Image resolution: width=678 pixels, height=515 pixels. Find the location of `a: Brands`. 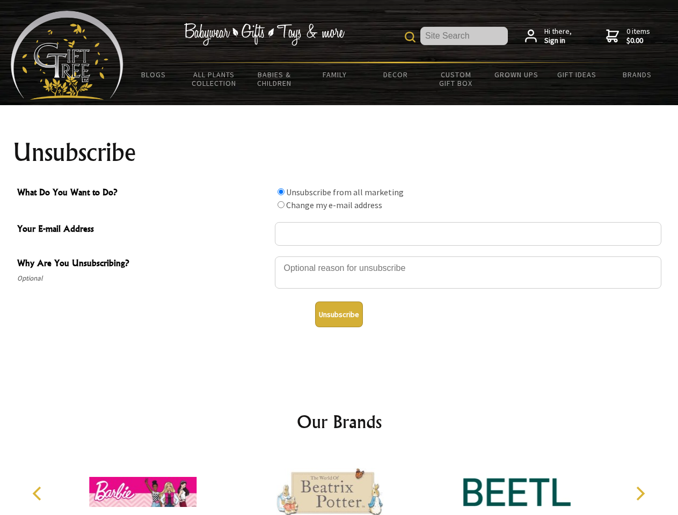

a: Brands is located at coordinates (637, 75).